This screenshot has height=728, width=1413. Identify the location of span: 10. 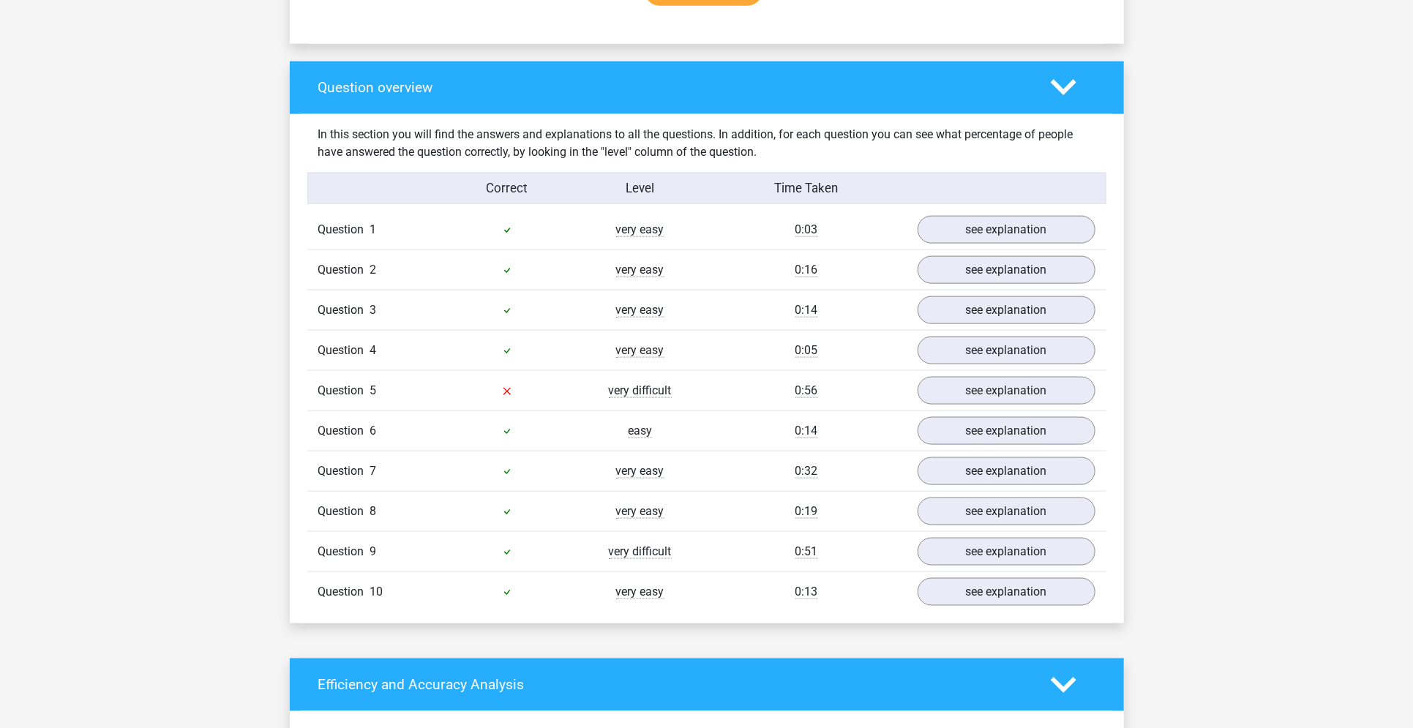
(377, 591).